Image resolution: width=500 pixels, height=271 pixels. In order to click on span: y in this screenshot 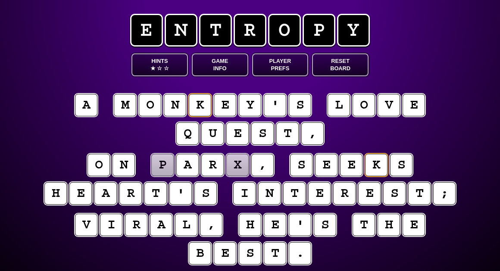, I will do `click(354, 30)`.